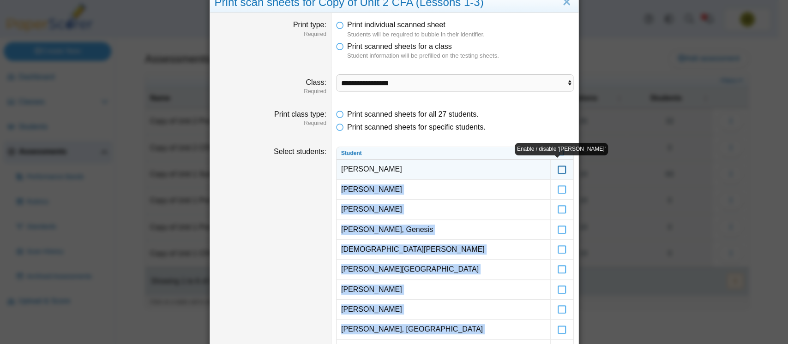 Image resolution: width=788 pixels, height=344 pixels. What do you see at coordinates (416, 127) in the screenshot?
I see `span: Print scanned sheets for specific students.` at bounding box center [416, 127].